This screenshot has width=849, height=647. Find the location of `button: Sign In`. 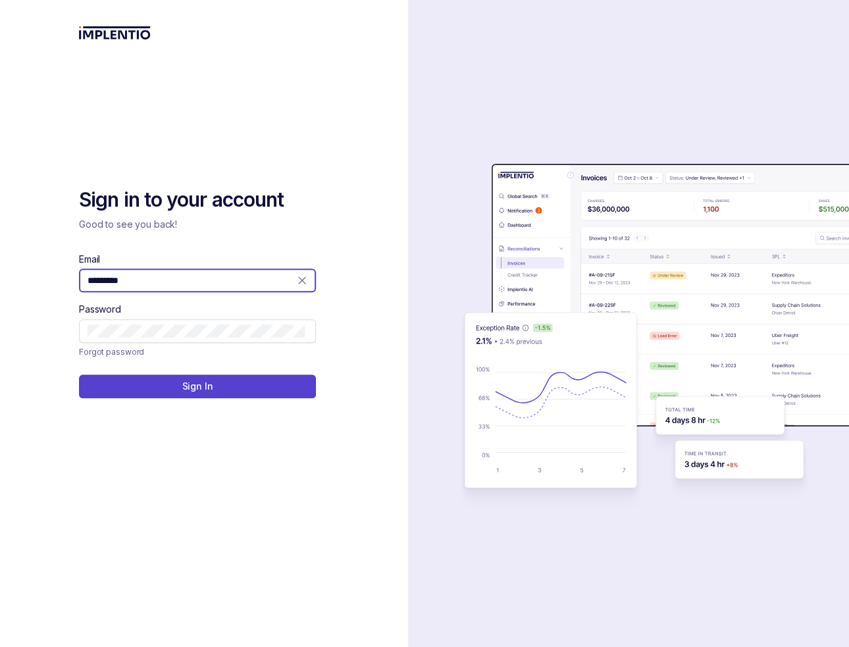

button: Sign In is located at coordinates (198, 386).